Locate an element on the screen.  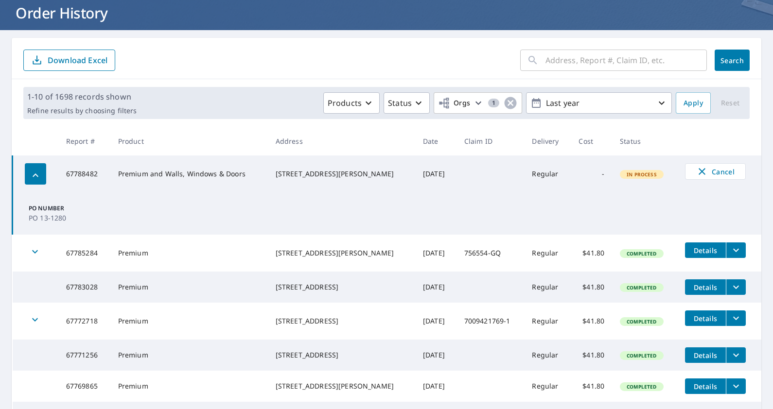
span: Apply is located at coordinates (693, 103).